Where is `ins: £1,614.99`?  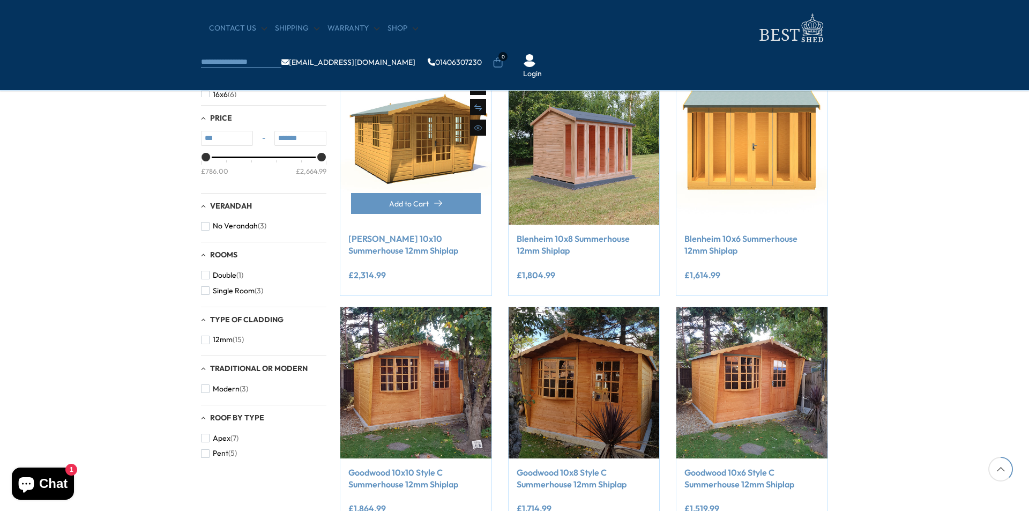 ins: £1,614.99 is located at coordinates (702, 275).